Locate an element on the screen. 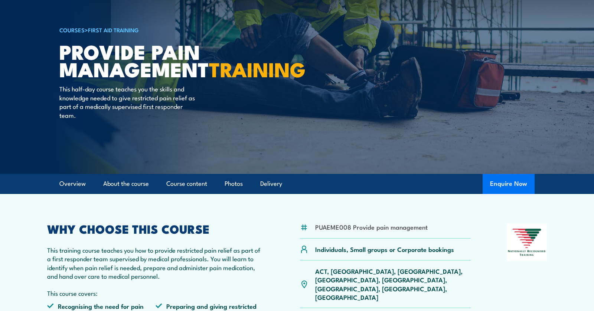 The image size is (594, 311). a: Photos is located at coordinates (233, 183).